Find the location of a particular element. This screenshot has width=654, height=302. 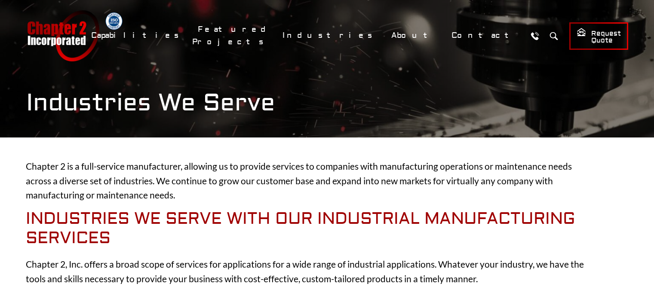

a: Featured Projects is located at coordinates (232, 36).